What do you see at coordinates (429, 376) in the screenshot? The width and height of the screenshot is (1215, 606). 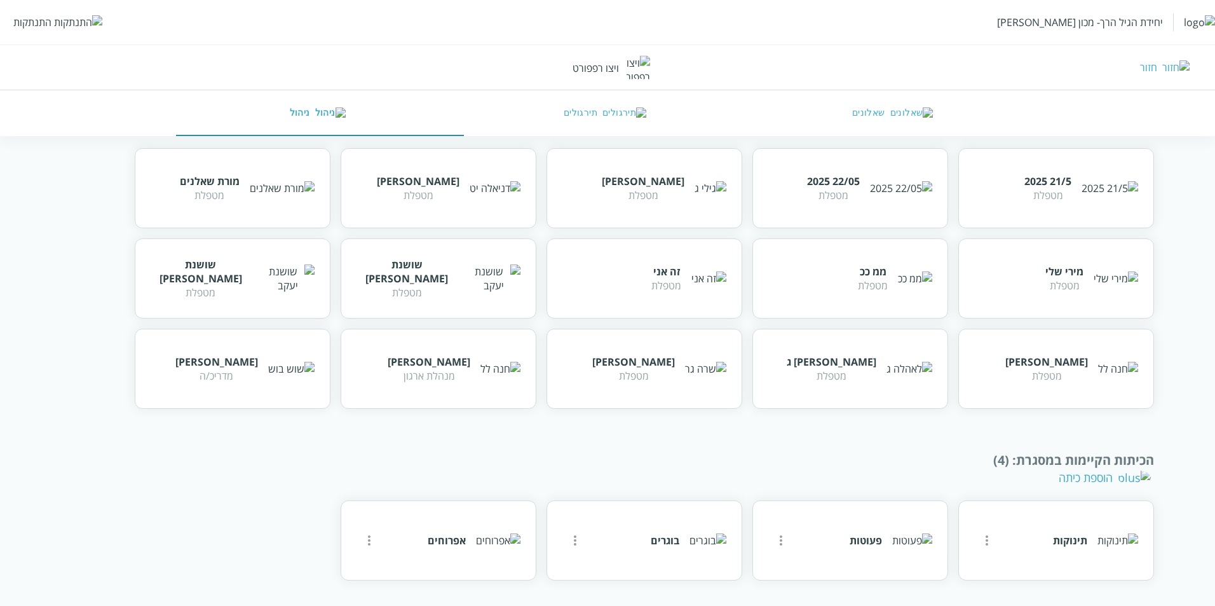 I see `div: מנהלת ארגון` at bounding box center [429, 376].